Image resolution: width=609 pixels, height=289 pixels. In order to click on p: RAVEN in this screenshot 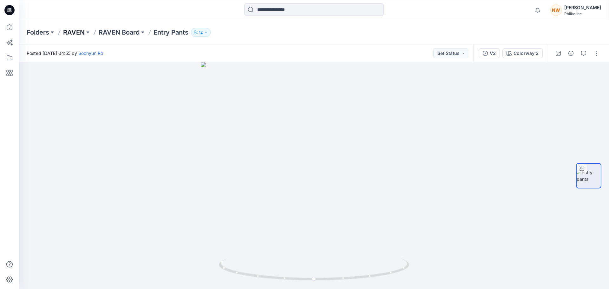, I will do `click(74, 32)`.